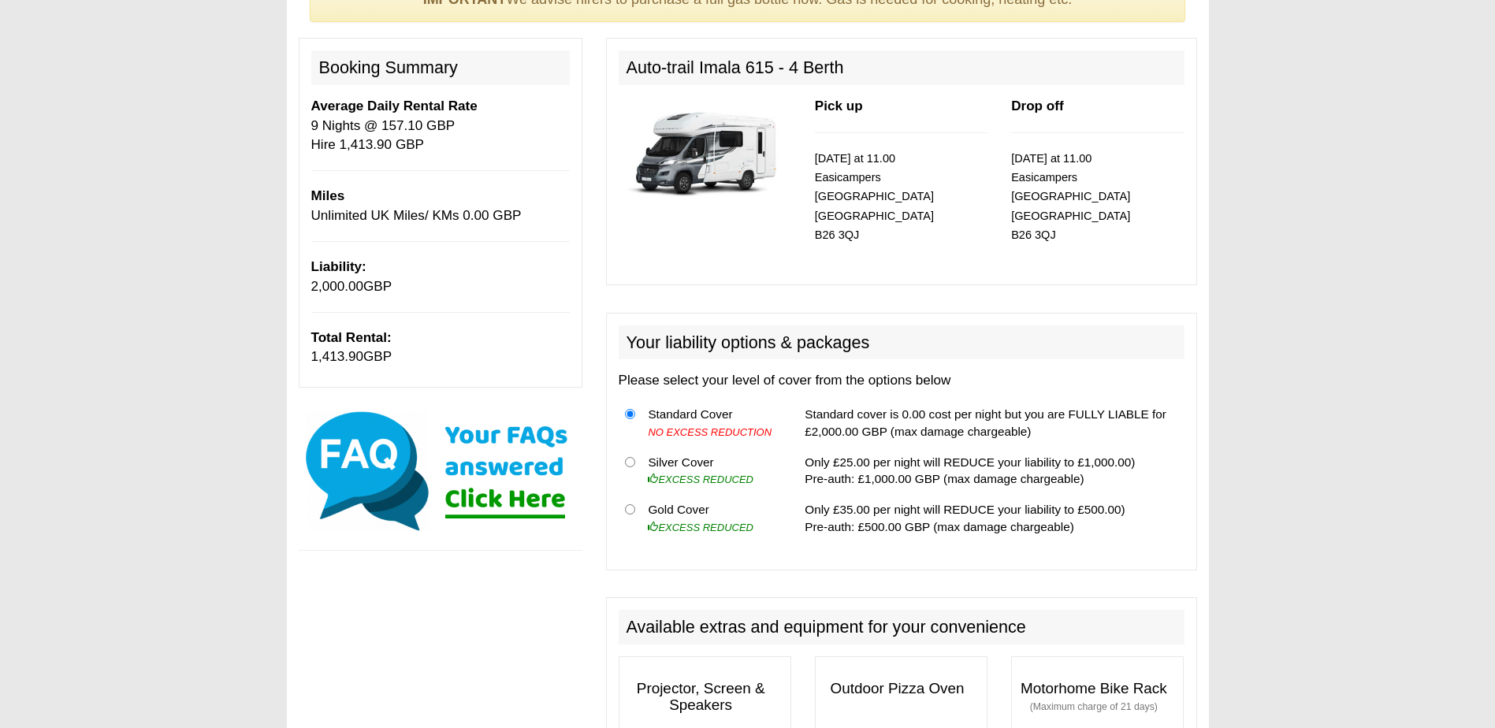 The image size is (1495, 728). I want to click on b: Liability:, so click(339, 266).